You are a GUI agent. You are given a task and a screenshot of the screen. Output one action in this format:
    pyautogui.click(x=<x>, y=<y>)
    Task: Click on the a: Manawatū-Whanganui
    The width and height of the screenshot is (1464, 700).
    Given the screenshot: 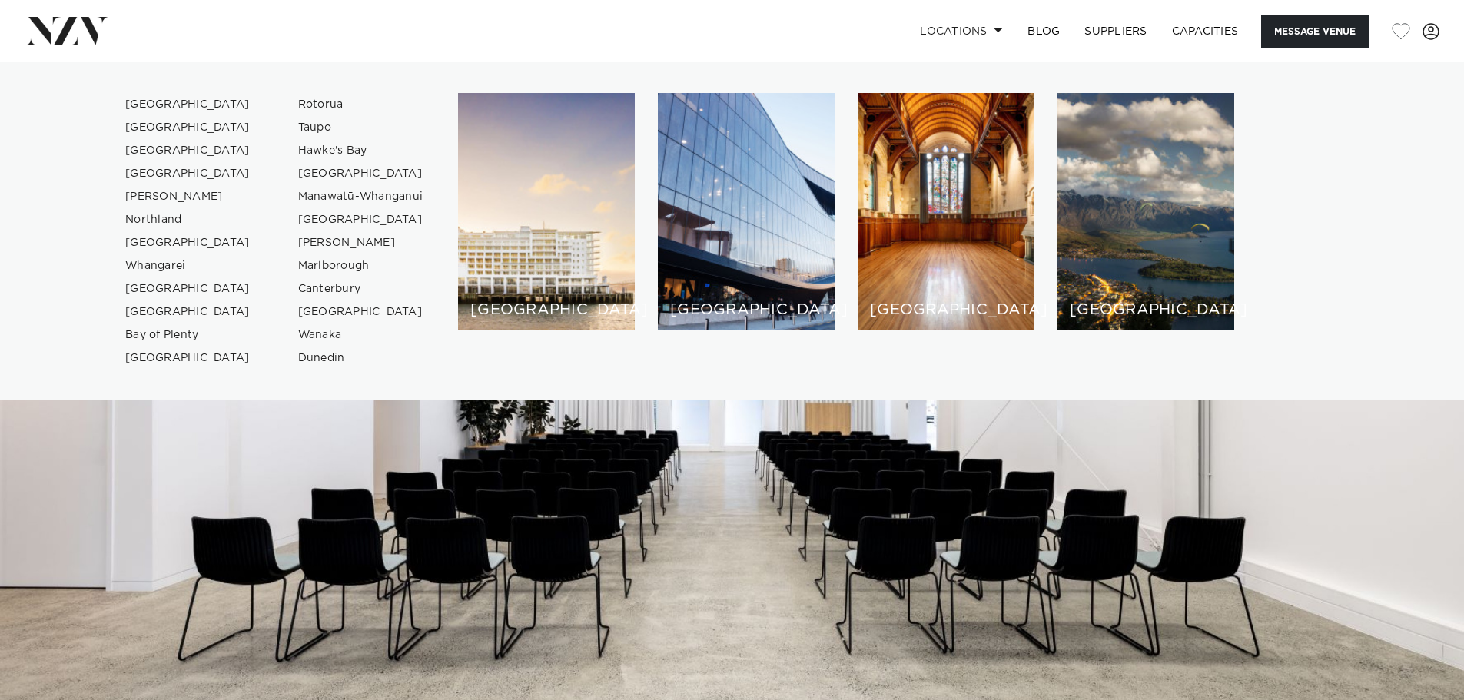 What is the action you would take?
    pyautogui.click(x=360, y=197)
    